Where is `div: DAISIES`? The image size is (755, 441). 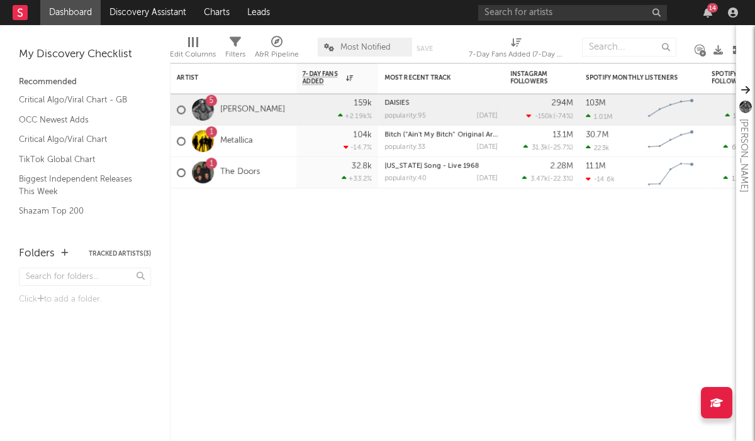 div: DAISIES is located at coordinates (441, 103).